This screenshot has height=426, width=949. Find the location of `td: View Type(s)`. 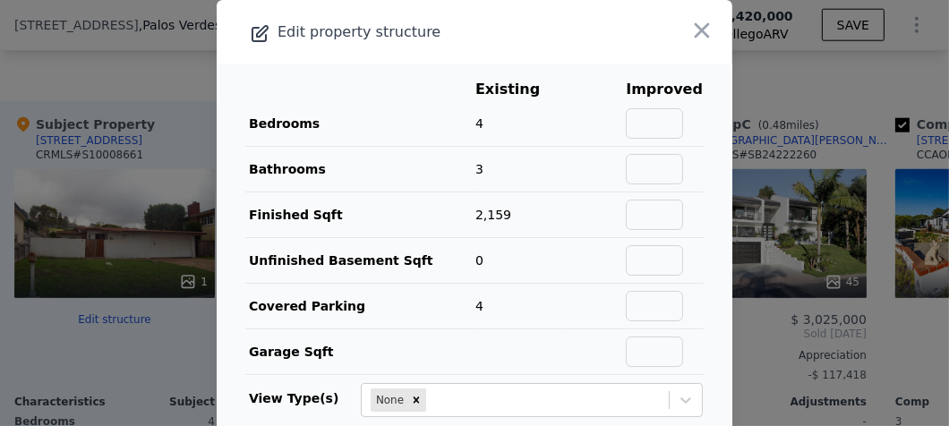

td: View Type(s) is located at coordinates (303, 397).